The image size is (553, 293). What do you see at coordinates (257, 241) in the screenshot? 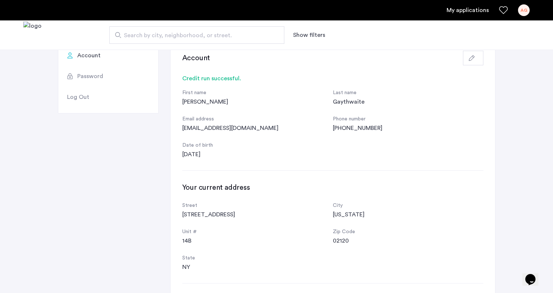
I see `div: 14B` at bounding box center [257, 241].